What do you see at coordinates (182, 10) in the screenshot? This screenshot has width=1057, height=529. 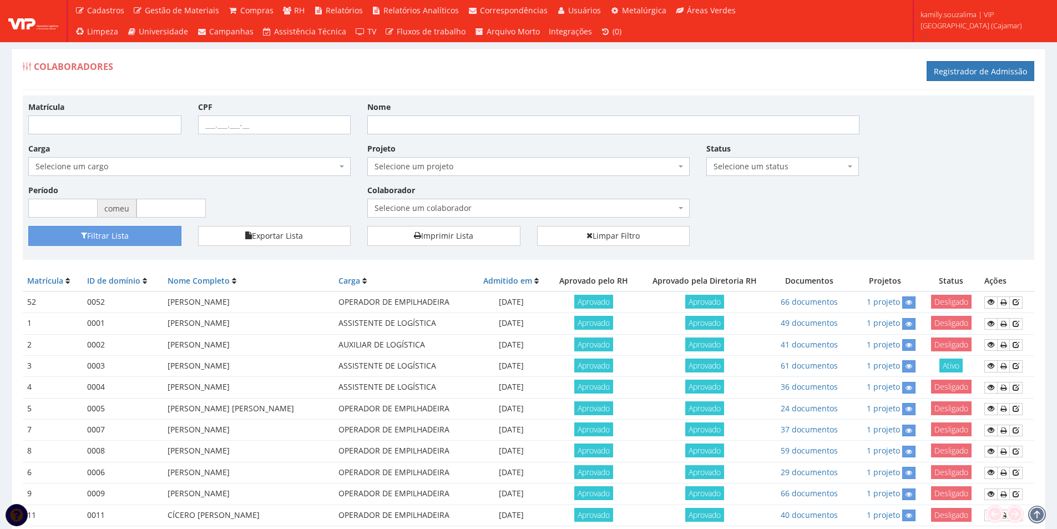 I see `font: Gestão de Materiais` at bounding box center [182, 10].